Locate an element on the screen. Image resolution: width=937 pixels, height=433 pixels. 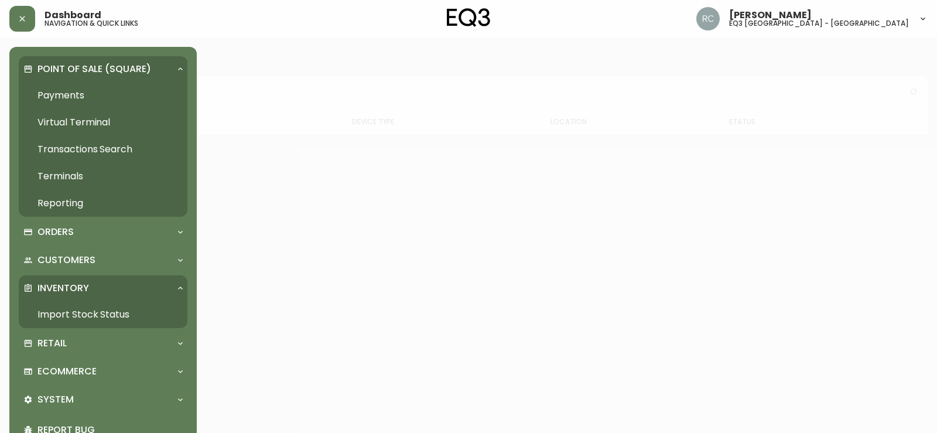
div: Ecommerce is located at coordinates (103, 371).